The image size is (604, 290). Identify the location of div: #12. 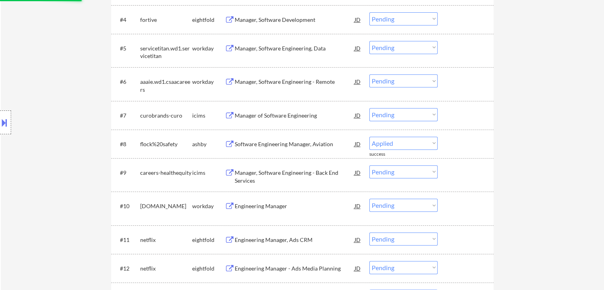
(127, 268).